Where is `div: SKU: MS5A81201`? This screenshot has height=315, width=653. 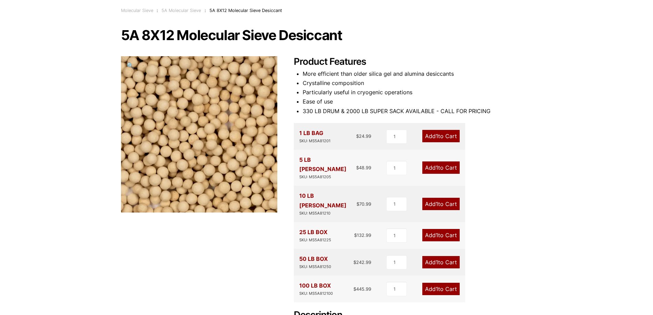 div: SKU: MS5A81201 is located at coordinates (315, 141).